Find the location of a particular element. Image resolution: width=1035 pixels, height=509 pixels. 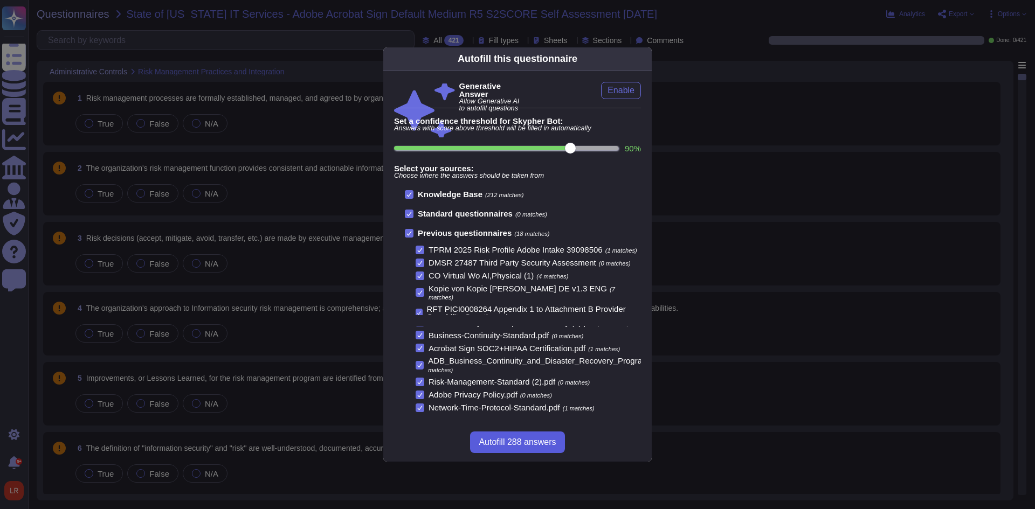

button: Autofill 288 answers is located at coordinates (517, 442).